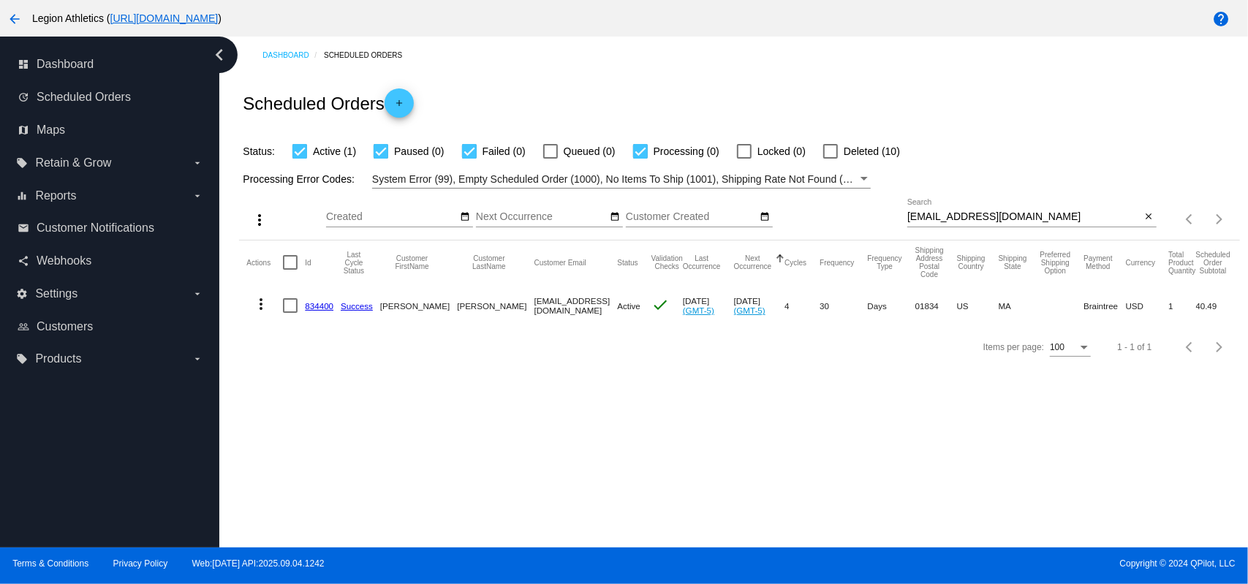 This screenshot has height=584, width=1248. I want to click on a: update Scheduled Orders, so click(110, 97).